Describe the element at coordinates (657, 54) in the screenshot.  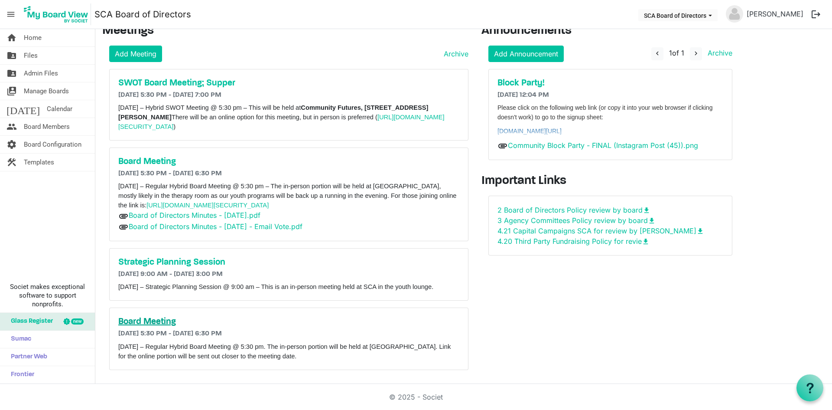
I see `button: navigate_before` at that location.